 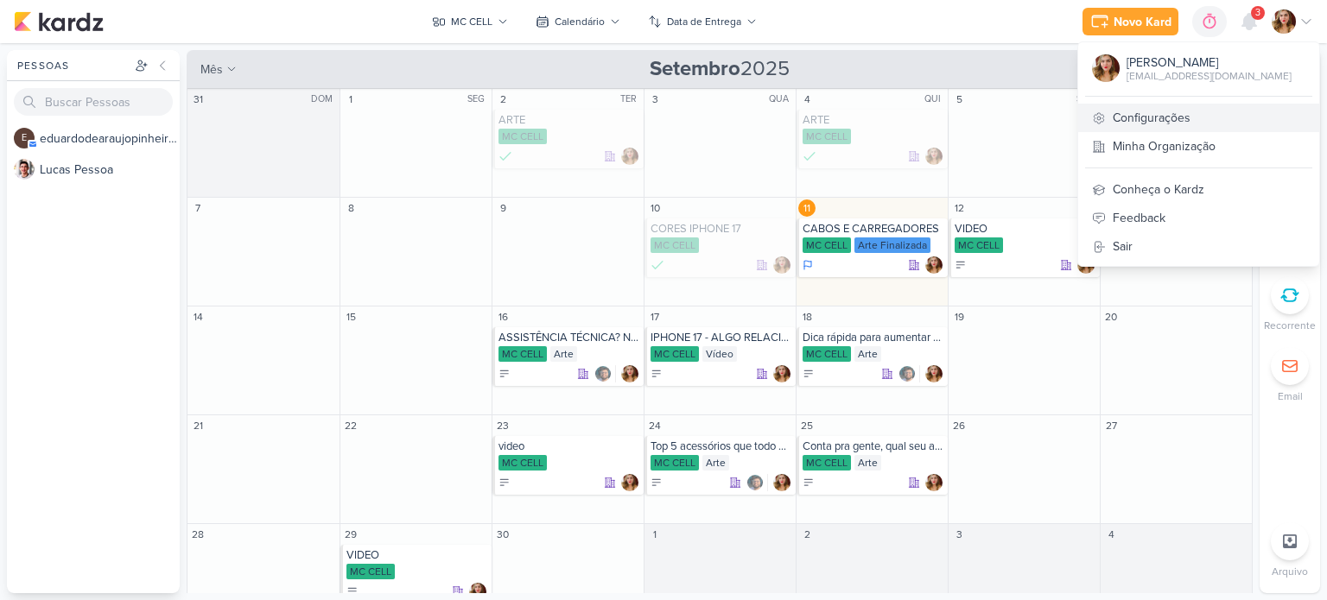 I want to click on div: Vídeo, so click(x=720, y=354).